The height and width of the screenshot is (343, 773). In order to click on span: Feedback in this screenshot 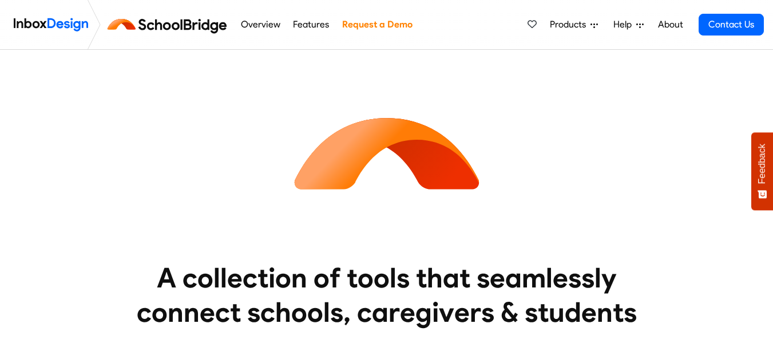, I will do `click(762, 164)`.